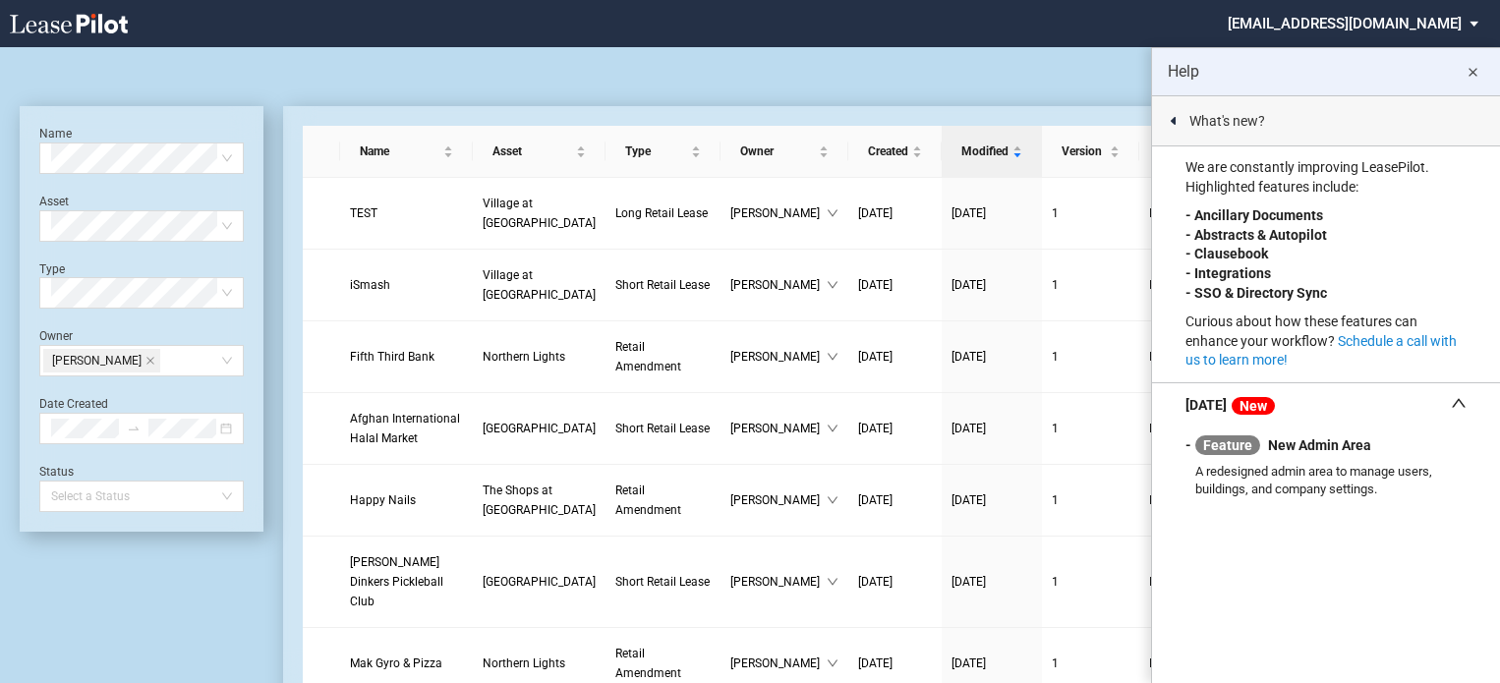 The width and height of the screenshot is (1500, 683). Describe the element at coordinates (364, 213) in the screenshot. I see `span: TEST` at that location.